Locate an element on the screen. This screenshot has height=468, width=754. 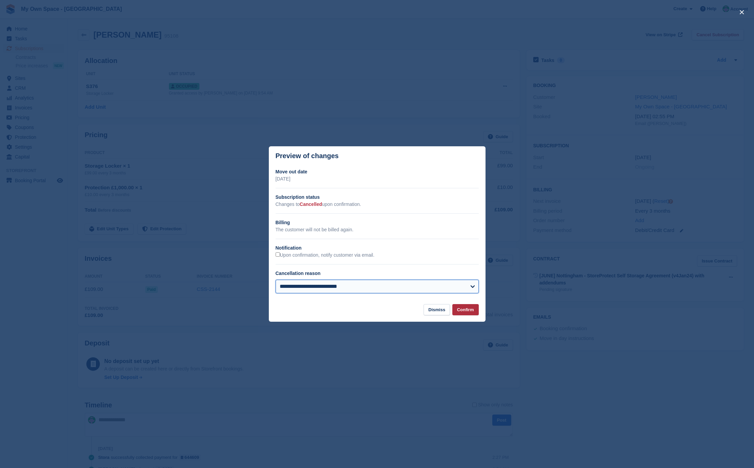
span: Cancelled is located at coordinates (311, 204).